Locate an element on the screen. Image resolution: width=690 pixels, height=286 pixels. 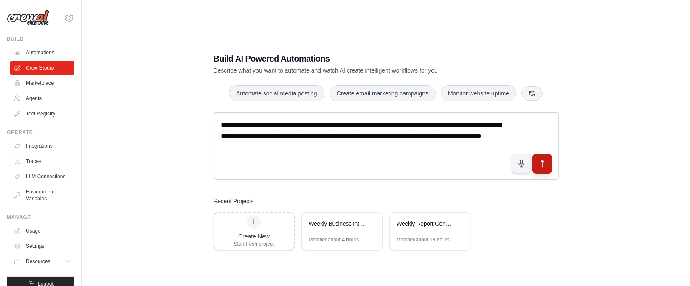
div: Modified about 19 hours is located at coordinates (423, 240).